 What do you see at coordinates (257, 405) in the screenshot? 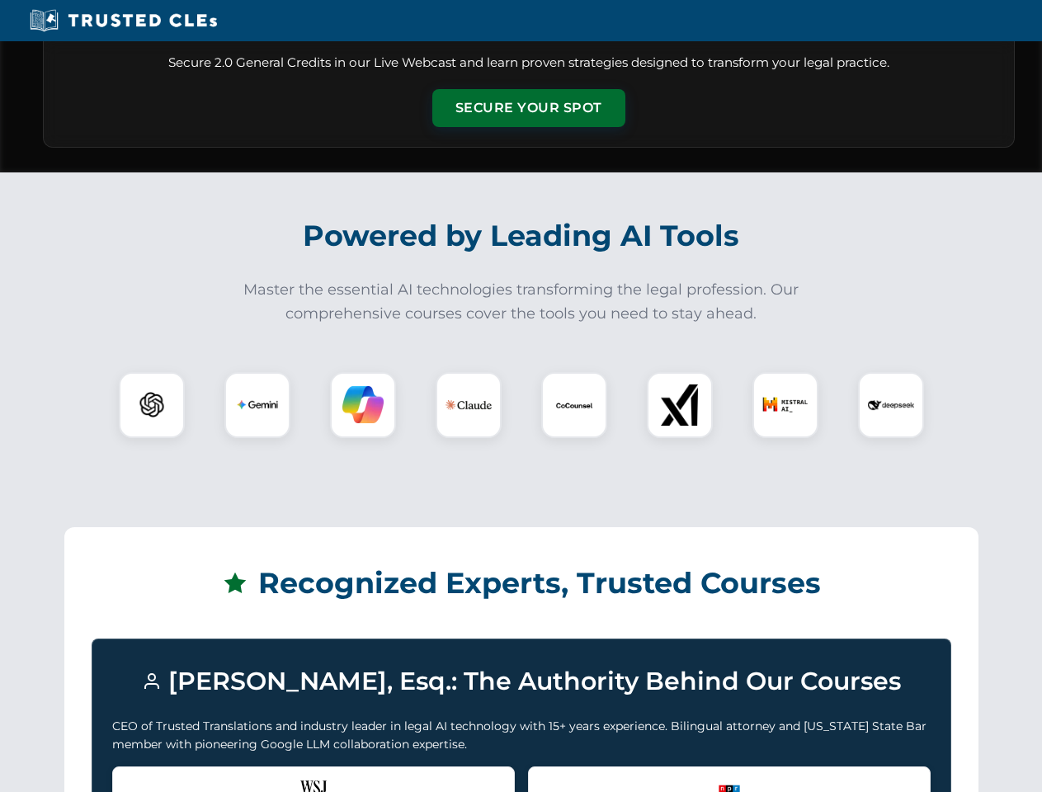
I see `img: Gemini Logo` at bounding box center [257, 405].